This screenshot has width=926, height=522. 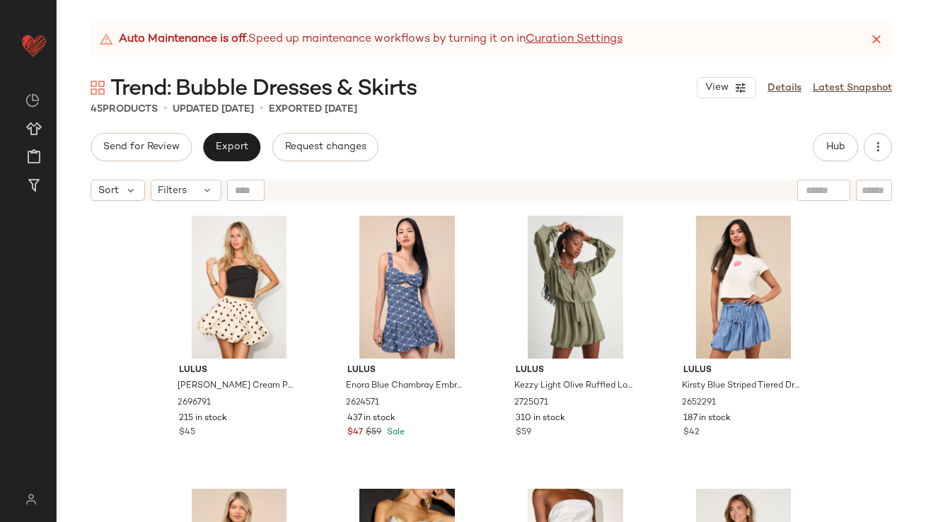 What do you see at coordinates (204, 419) in the screenshot?
I see `span: 215 in stock` at bounding box center [204, 419].